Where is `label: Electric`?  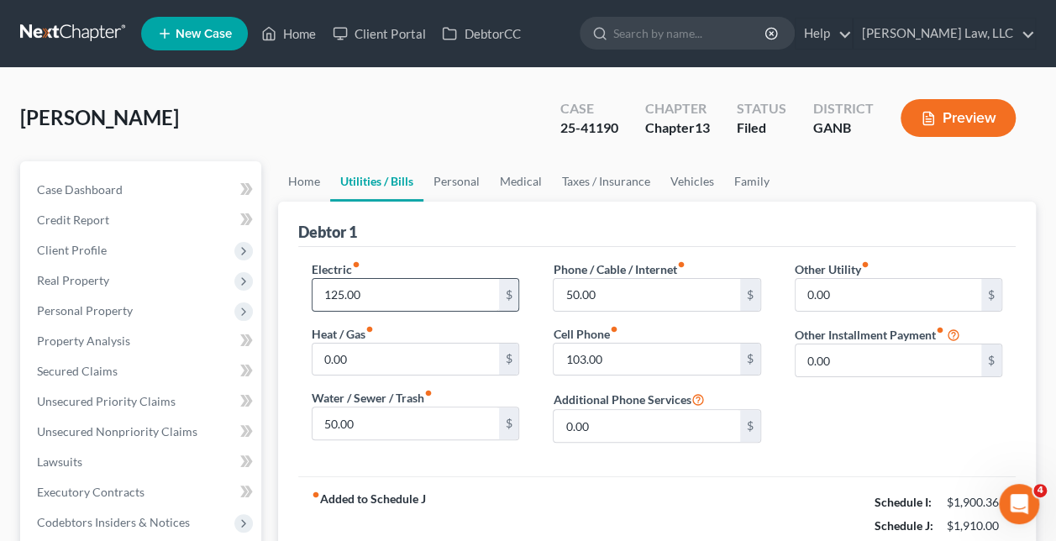 label: Electric is located at coordinates (336, 269).